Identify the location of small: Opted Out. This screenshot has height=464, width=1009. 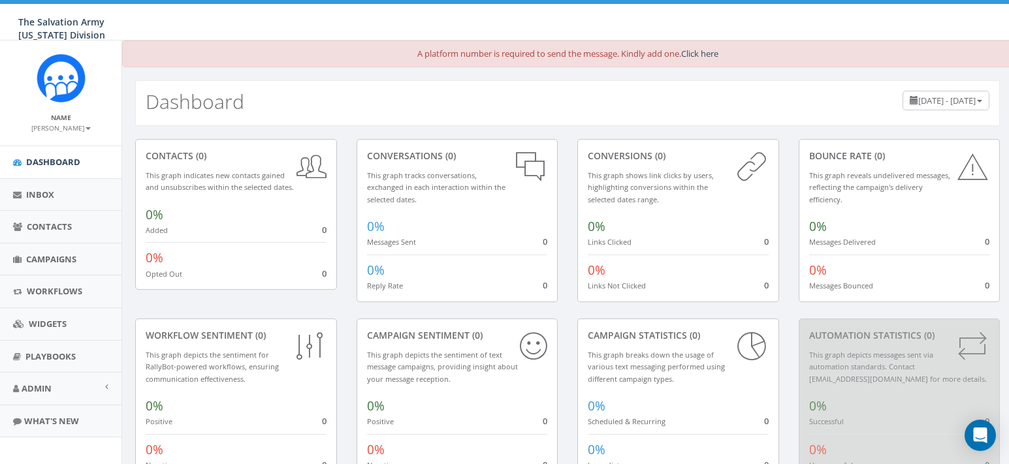
(164, 274).